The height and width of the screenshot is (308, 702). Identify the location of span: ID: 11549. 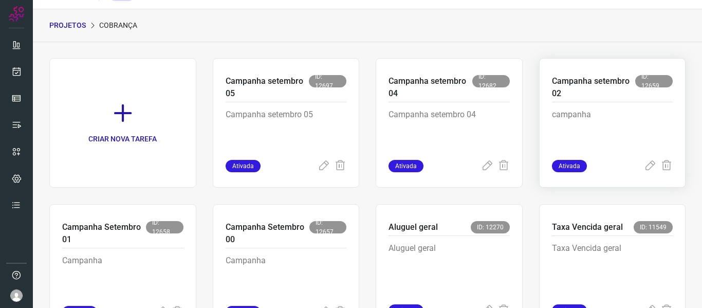
(653, 227).